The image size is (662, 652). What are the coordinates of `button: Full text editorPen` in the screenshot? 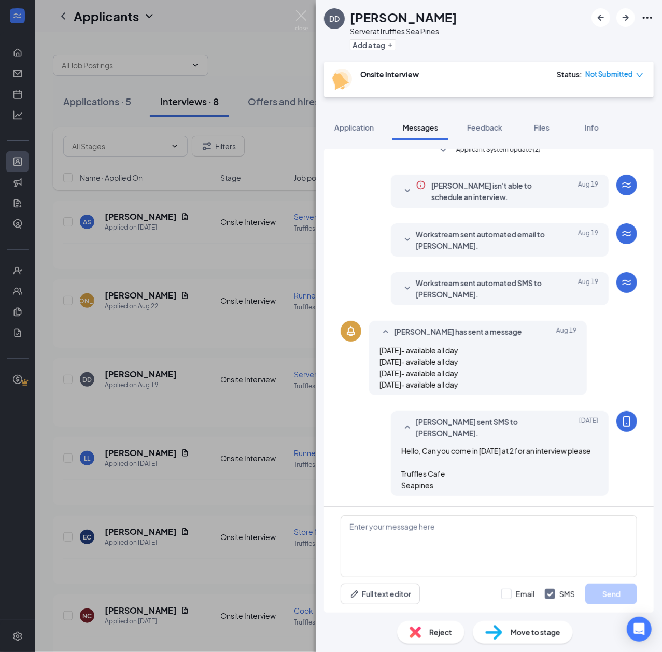 It's located at (380, 594).